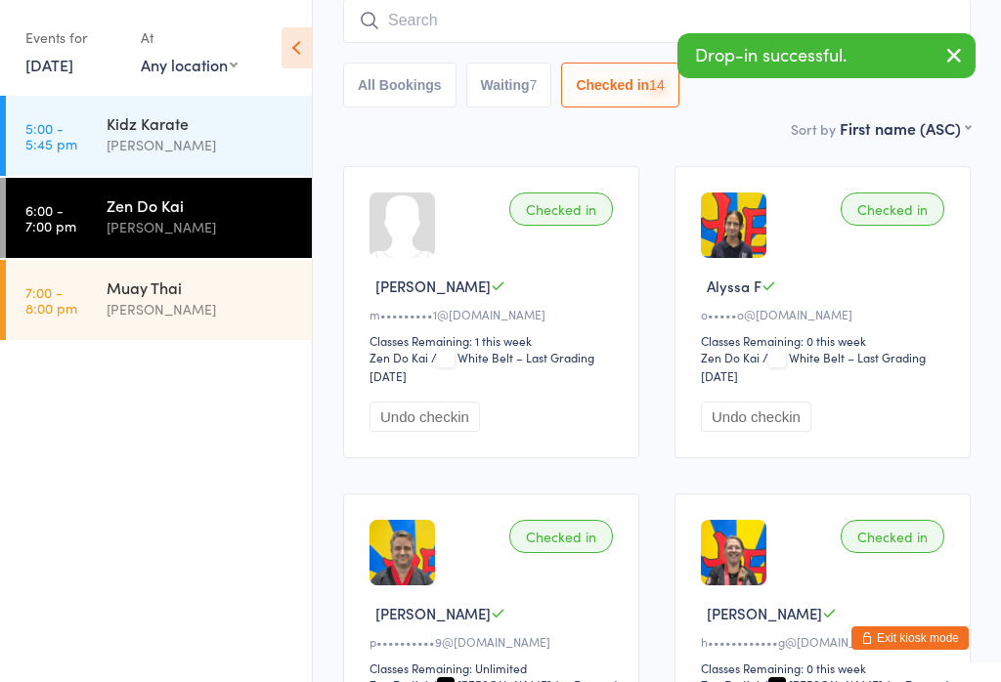 This screenshot has height=682, width=1001. Describe the element at coordinates (51, 218) in the screenshot. I see `time: 6:00 - 7:00 pm` at that location.